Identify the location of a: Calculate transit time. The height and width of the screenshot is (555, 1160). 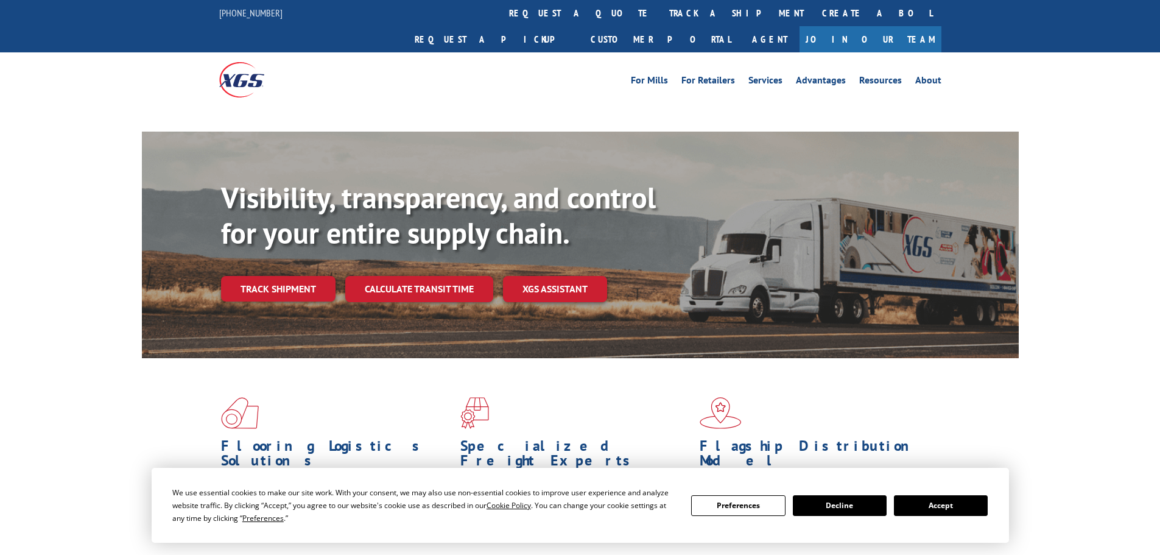
(419, 289).